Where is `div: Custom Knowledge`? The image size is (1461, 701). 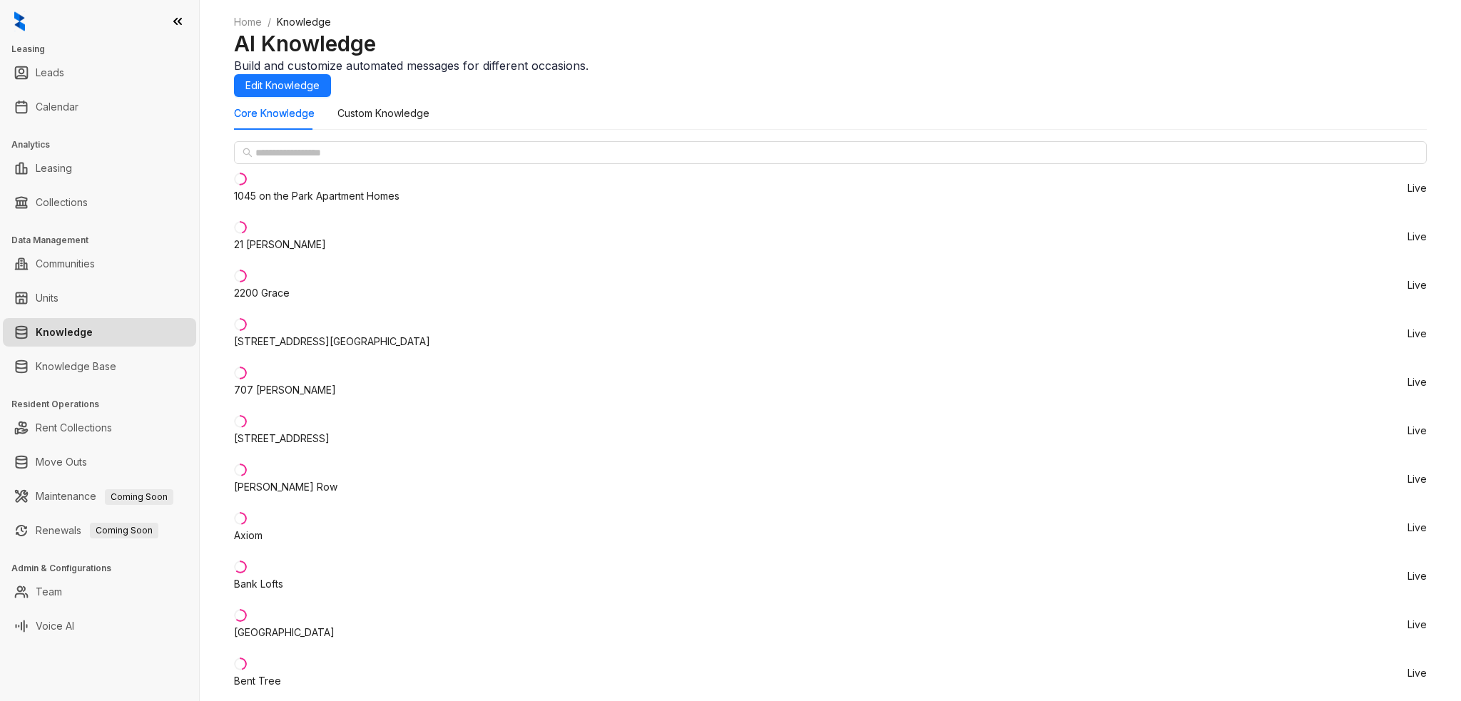
div: Custom Knowledge is located at coordinates (383, 113).